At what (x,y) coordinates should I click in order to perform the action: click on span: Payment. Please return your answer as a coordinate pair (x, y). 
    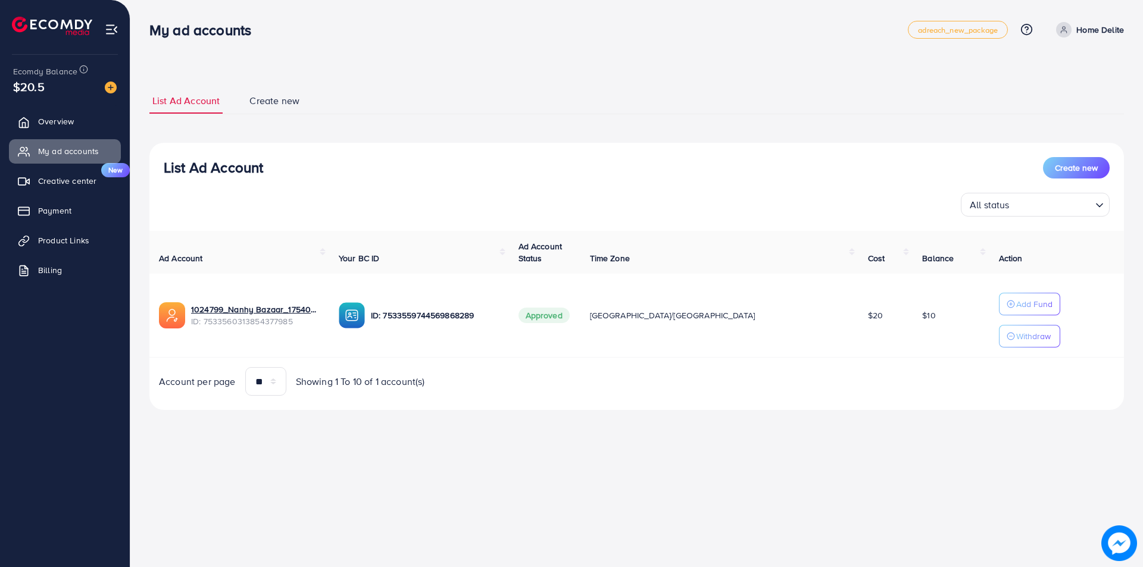
    Looking at the image, I should click on (55, 211).